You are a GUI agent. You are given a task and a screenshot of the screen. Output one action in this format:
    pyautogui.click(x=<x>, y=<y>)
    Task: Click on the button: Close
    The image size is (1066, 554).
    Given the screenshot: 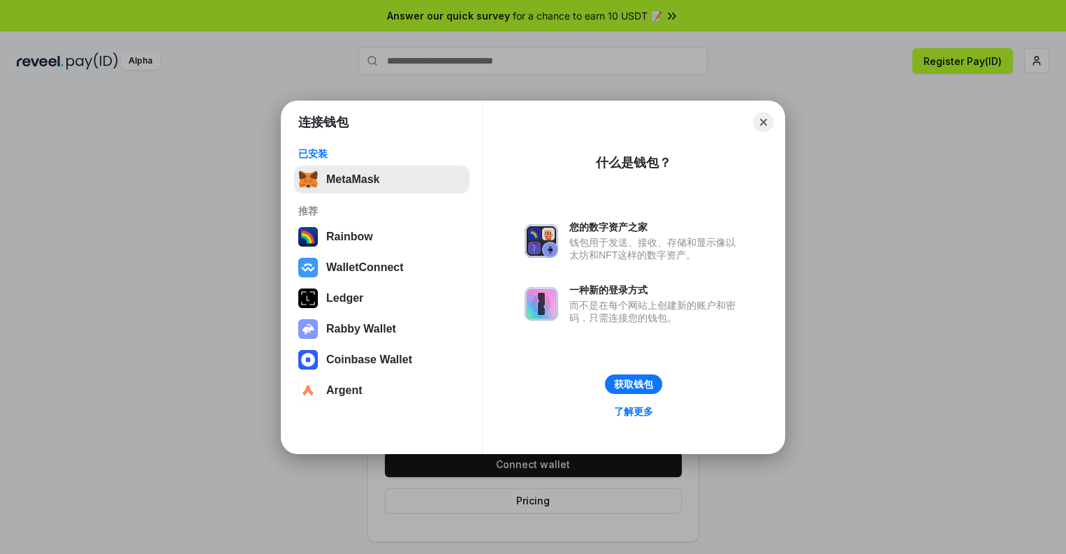 What is the action you would take?
    pyautogui.click(x=764, y=122)
    